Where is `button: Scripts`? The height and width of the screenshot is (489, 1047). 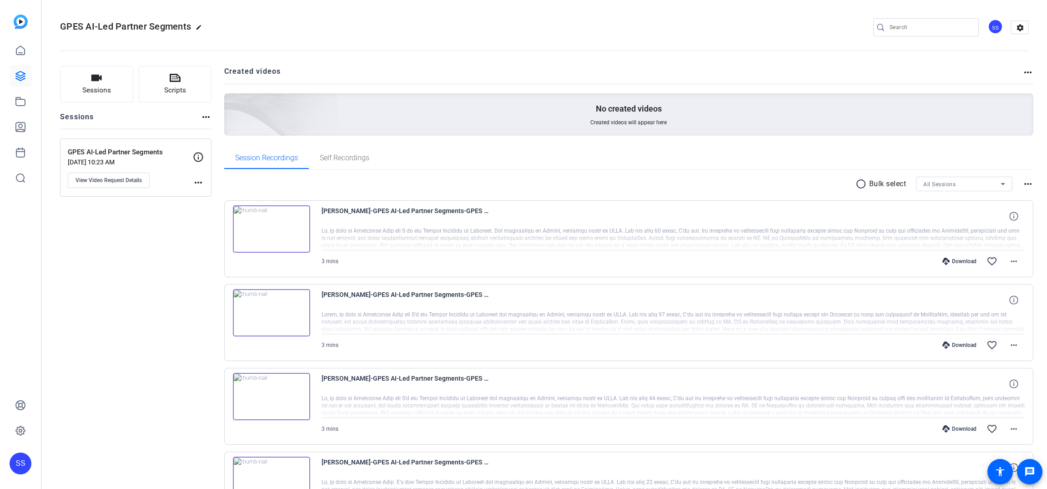 button: Scripts is located at coordinates (175, 84).